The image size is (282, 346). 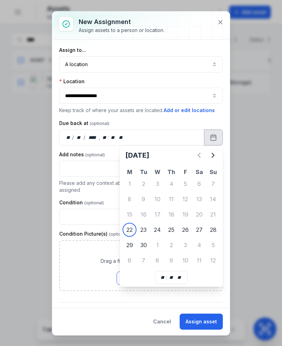 What do you see at coordinates (171, 199) in the screenshot?
I see `div: Thursday 11 September 2025` at bounding box center [171, 199].